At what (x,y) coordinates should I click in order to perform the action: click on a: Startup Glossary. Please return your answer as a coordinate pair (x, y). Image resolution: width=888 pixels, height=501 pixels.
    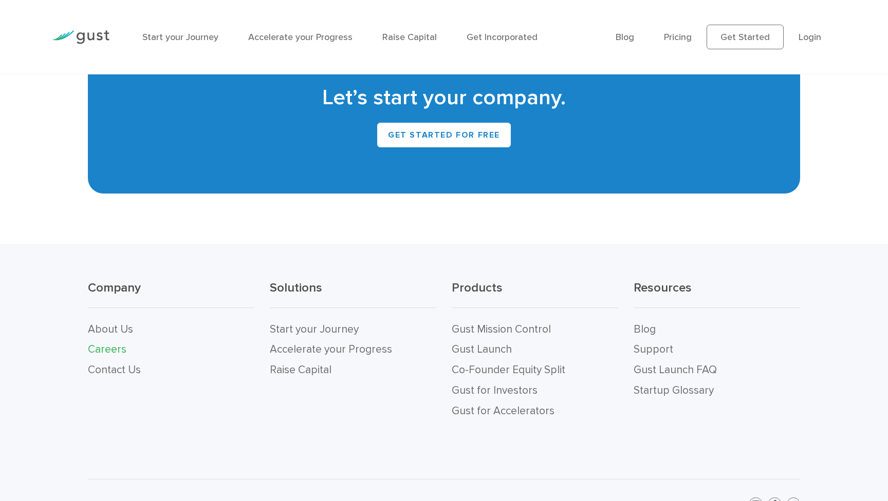
    Looking at the image, I should click on (674, 390).